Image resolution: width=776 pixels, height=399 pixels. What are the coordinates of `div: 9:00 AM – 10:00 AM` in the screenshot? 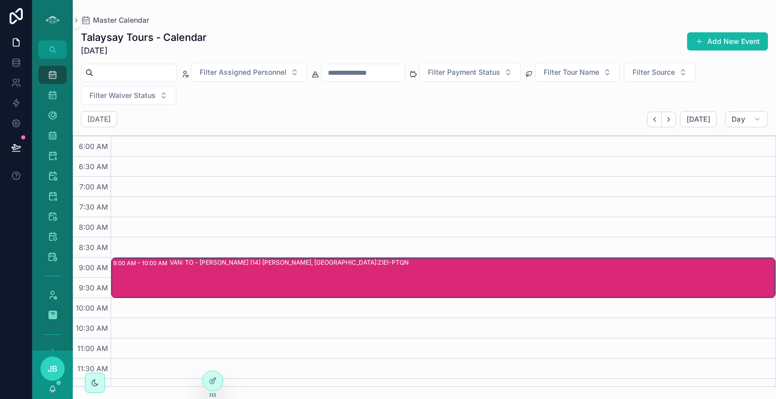 It's located at (141, 263).